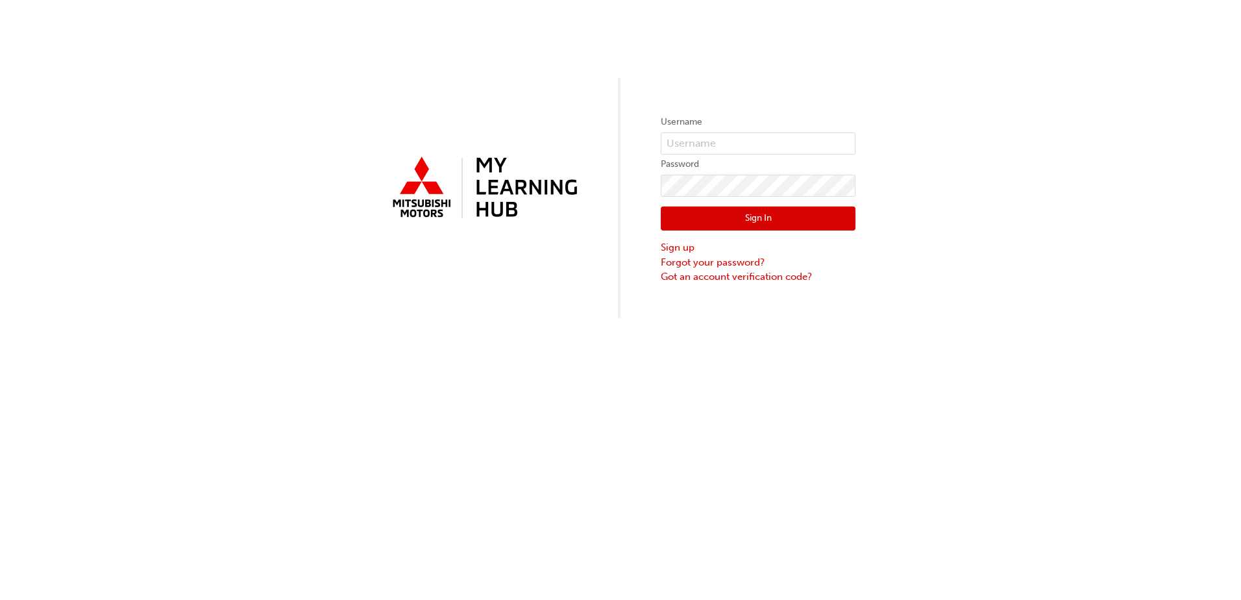 This screenshot has width=1241, height=600. I want to click on a: Sign up, so click(758, 247).